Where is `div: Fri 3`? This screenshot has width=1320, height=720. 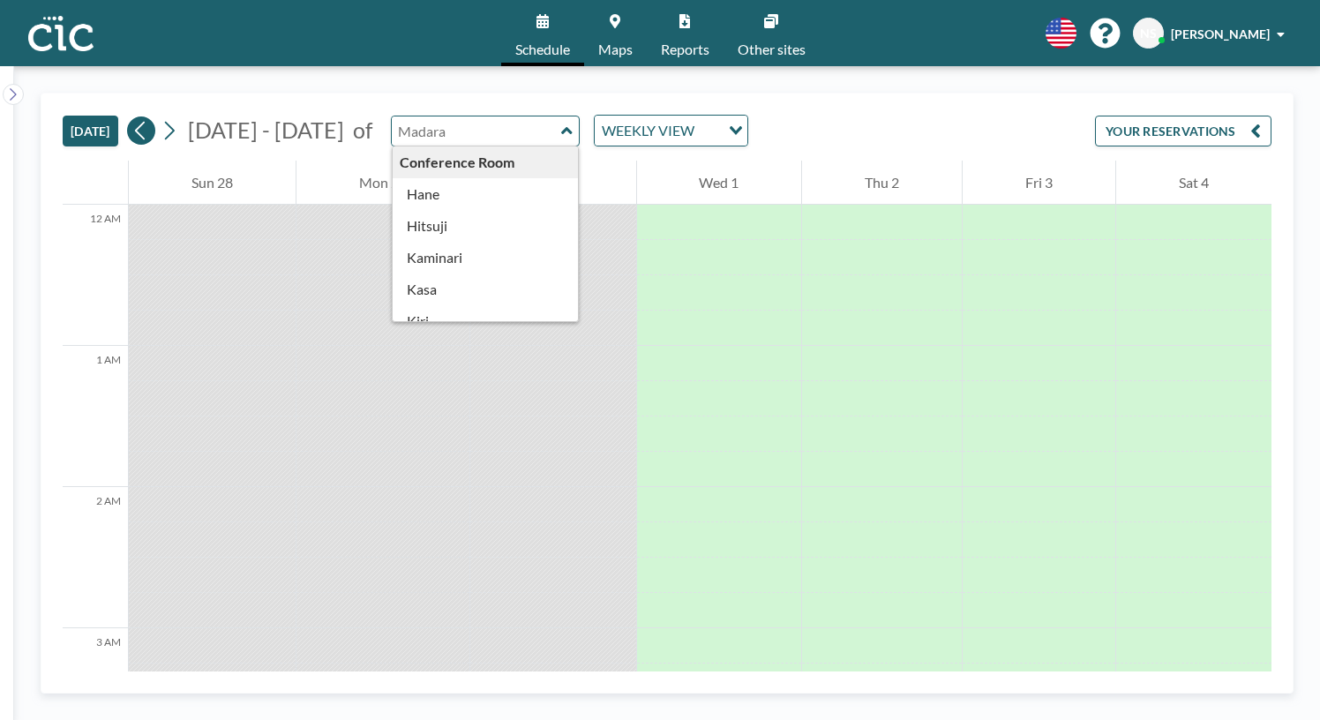 div: Fri 3 is located at coordinates (1038, 183).